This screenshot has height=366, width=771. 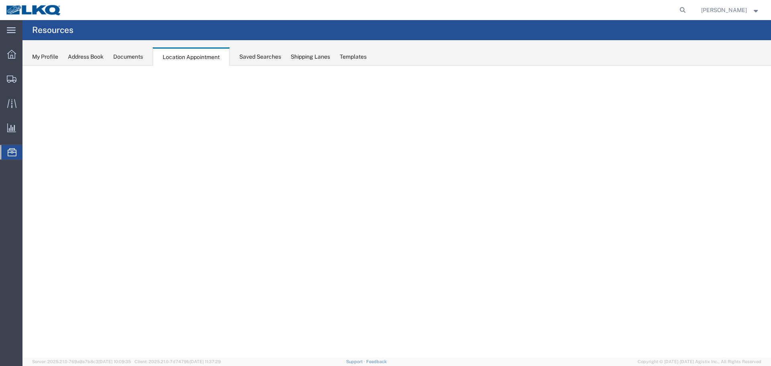 What do you see at coordinates (53, 30) in the screenshot?
I see `h4: Resources` at bounding box center [53, 30].